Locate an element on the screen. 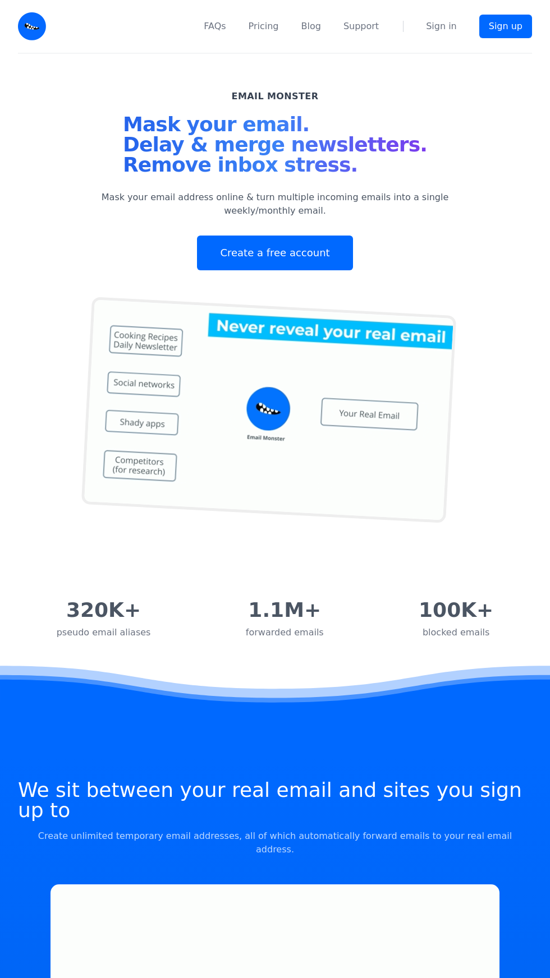 The image size is (550, 978). a: Create a free account is located at coordinates (274, 253).